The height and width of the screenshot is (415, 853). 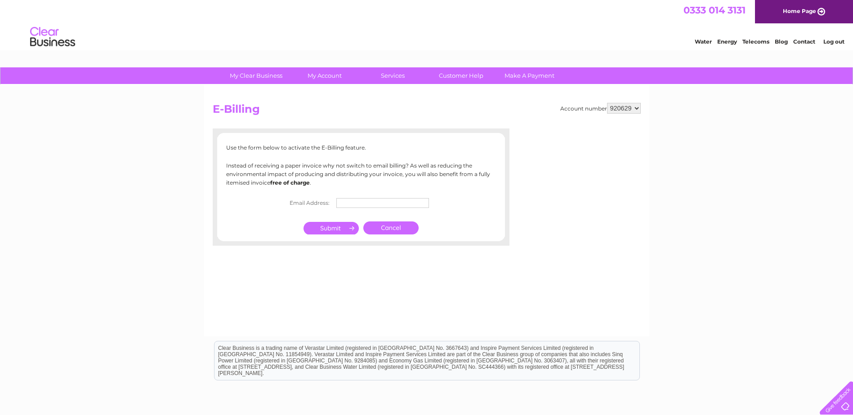 What do you see at coordinates (256, 75) in the screenshot?
I see `a: My Clear Business` at bounding box center [256, 75].